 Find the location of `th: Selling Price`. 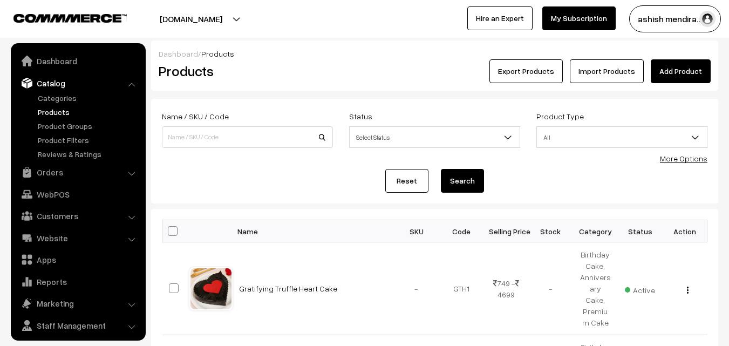

th: Selling Price is located at coordinates (506, 231).